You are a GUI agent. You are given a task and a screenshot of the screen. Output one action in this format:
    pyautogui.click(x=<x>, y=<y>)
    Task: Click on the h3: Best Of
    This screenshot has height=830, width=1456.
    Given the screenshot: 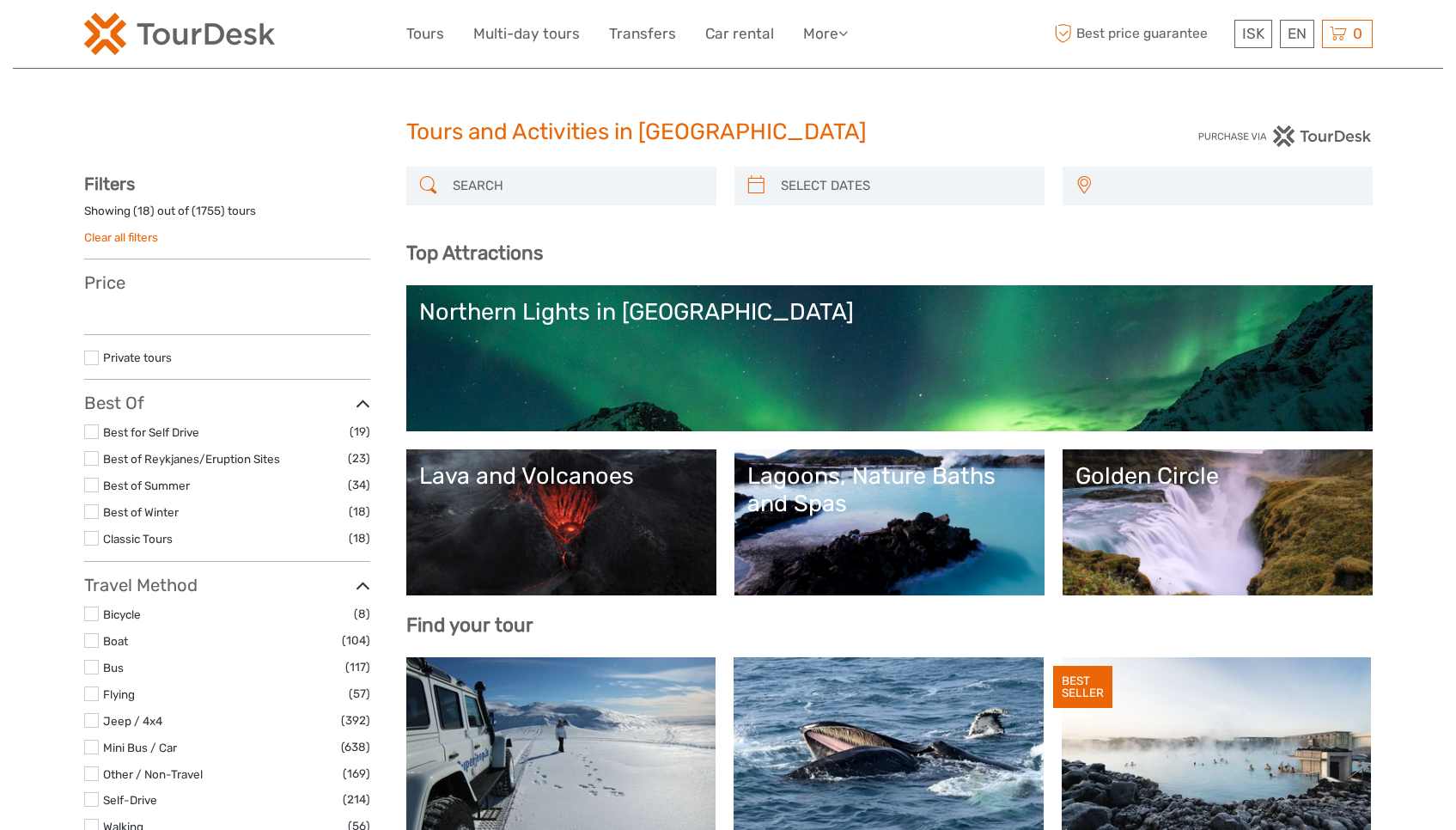 What is the action you would take?
    pyautogui.click(x=226, y=403)
    